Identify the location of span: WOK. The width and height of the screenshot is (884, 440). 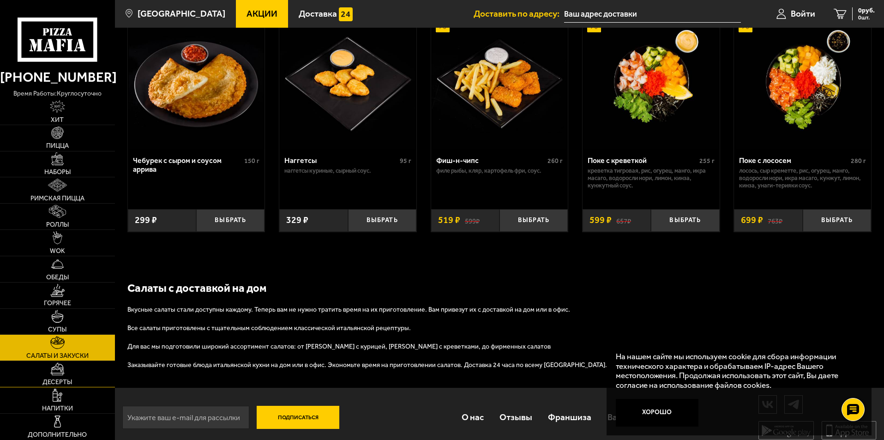
(57, 251).